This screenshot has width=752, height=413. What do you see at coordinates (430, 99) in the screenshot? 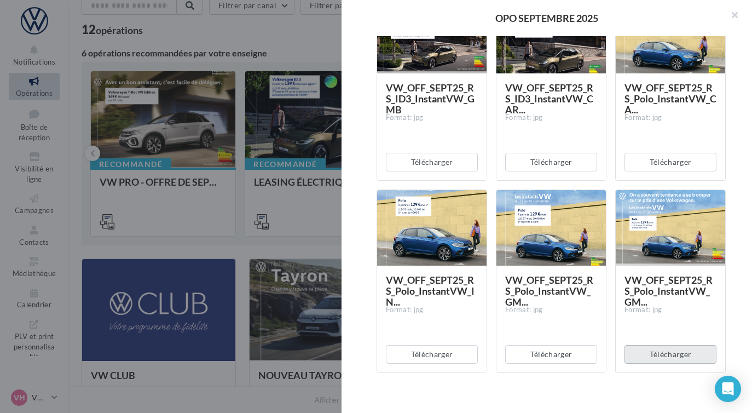
I see `span: VW_OFF_SEPT25_RS_ID3_InstantVW_GMB` at bounding box center [430, 99].